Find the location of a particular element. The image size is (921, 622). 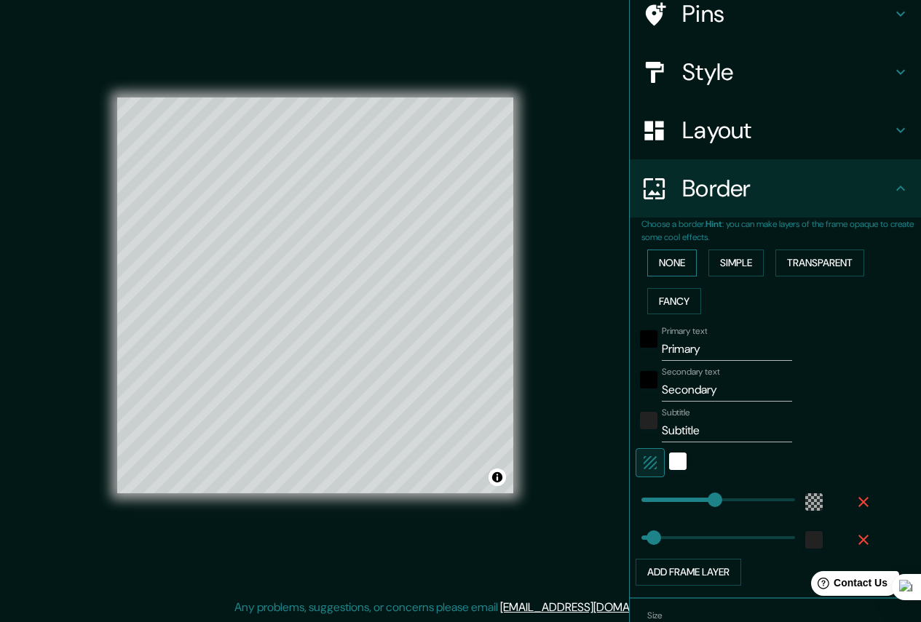

h4: Style is located at coordinates (787, 72).